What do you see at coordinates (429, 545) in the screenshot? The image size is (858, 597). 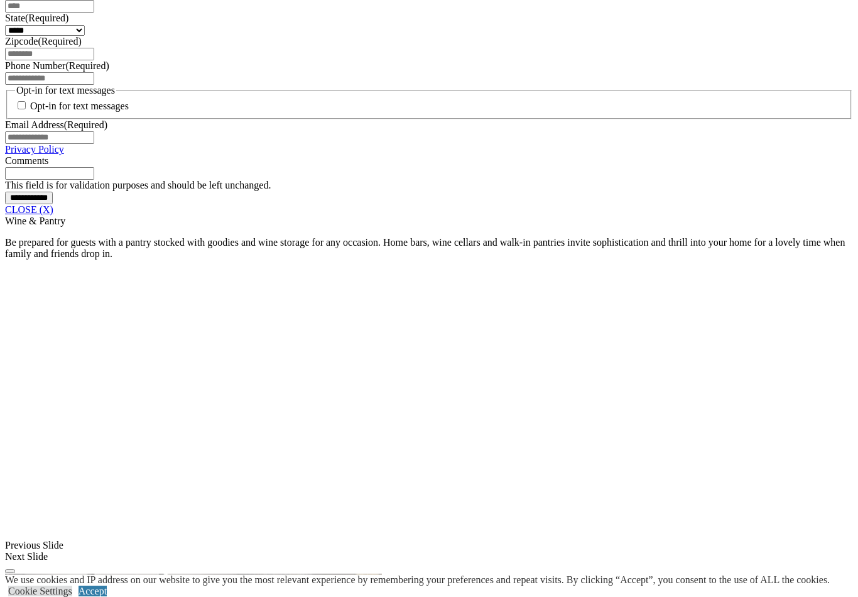 I see `div: Previous Slide` at bounding box center [429, 545].